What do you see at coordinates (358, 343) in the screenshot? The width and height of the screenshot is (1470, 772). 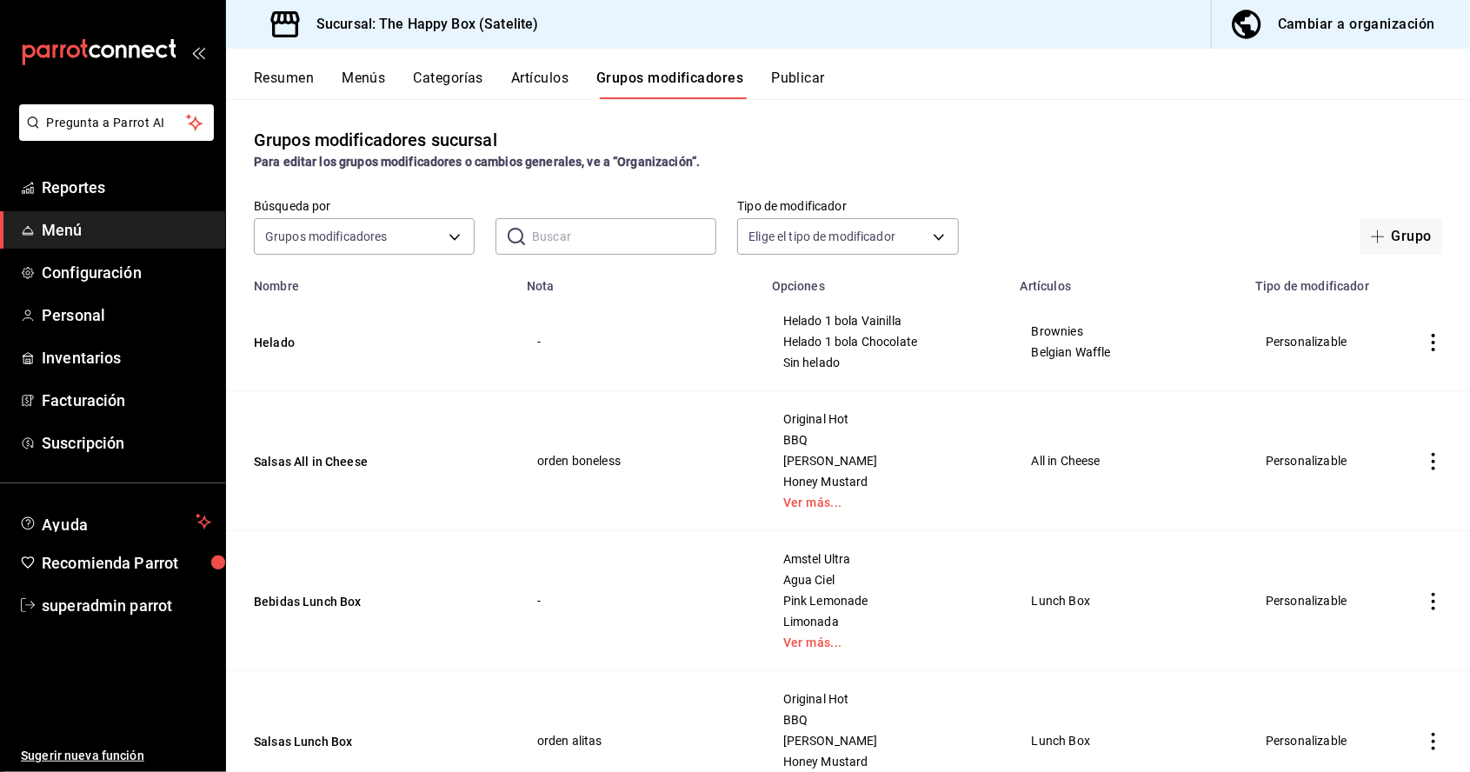 I see `button: Helado` at bounding box center [358, 343].